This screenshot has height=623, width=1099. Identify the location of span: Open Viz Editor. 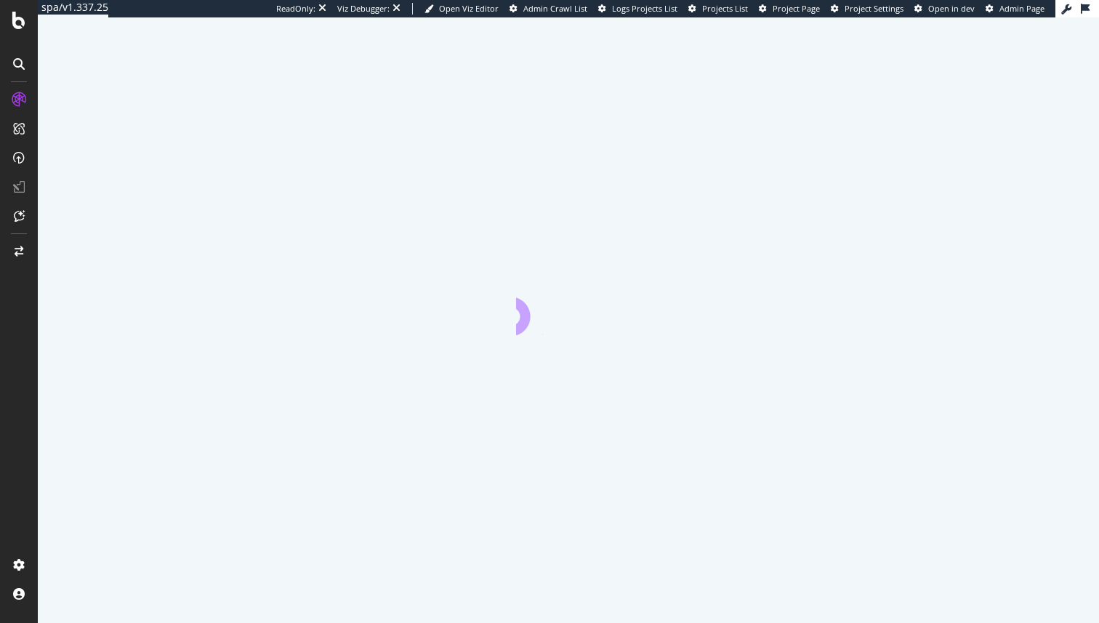
(469, 8).